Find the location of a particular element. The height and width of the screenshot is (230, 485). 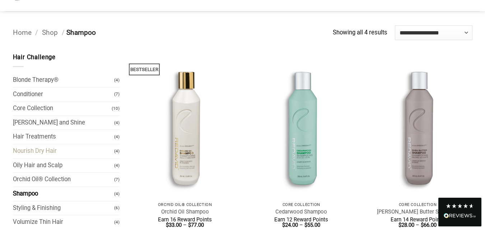

a: Core Collection is located at coordinates (63, 109).